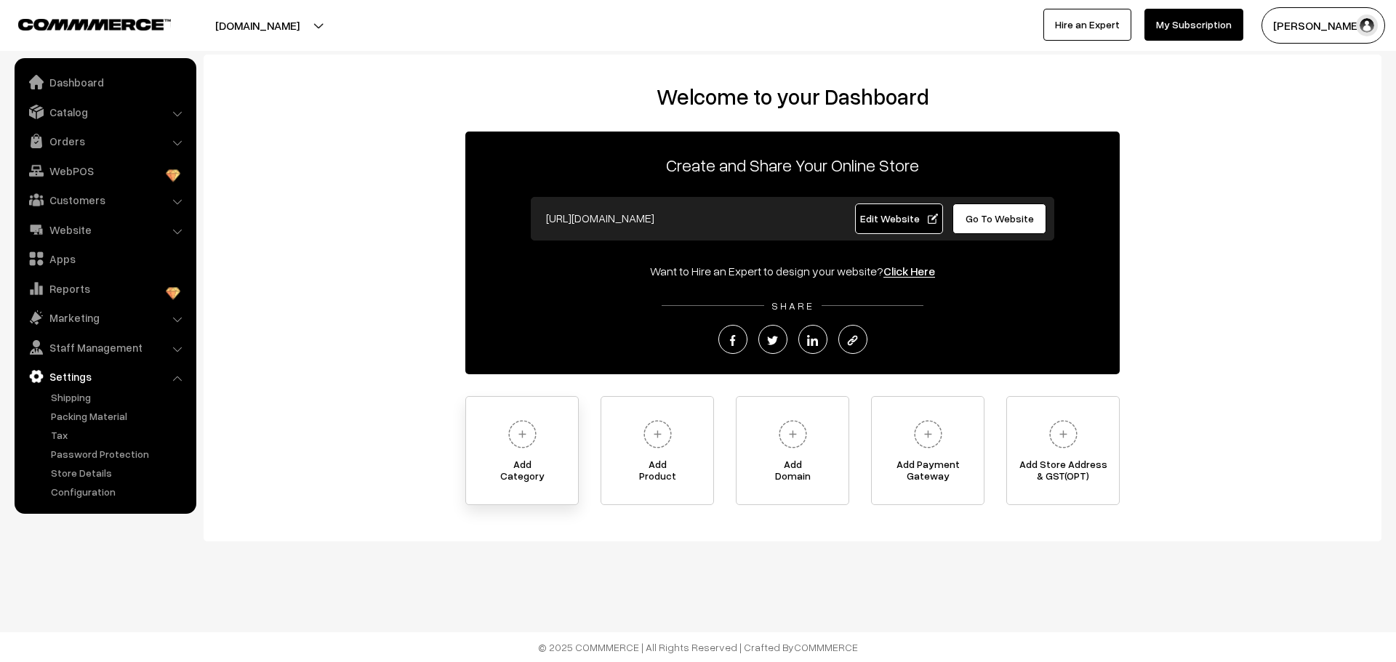  What do you see at coordinates (1063, 473) in the screenshot?
I see `span: Add Store Address & GST(OPT)` at bounding box center [1063, 473].